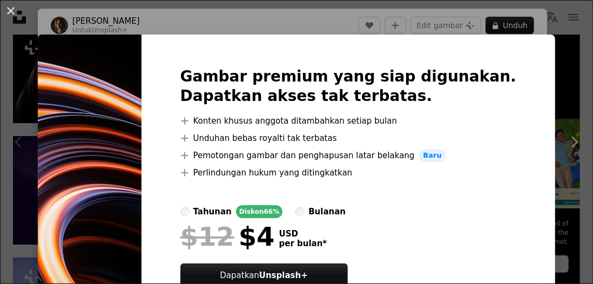 This screenshot has height=284, width=593. I want to click on h2: Gambar premium yang siap digunakan. Dapatkan akses tak terbatas., so click(348, 86).